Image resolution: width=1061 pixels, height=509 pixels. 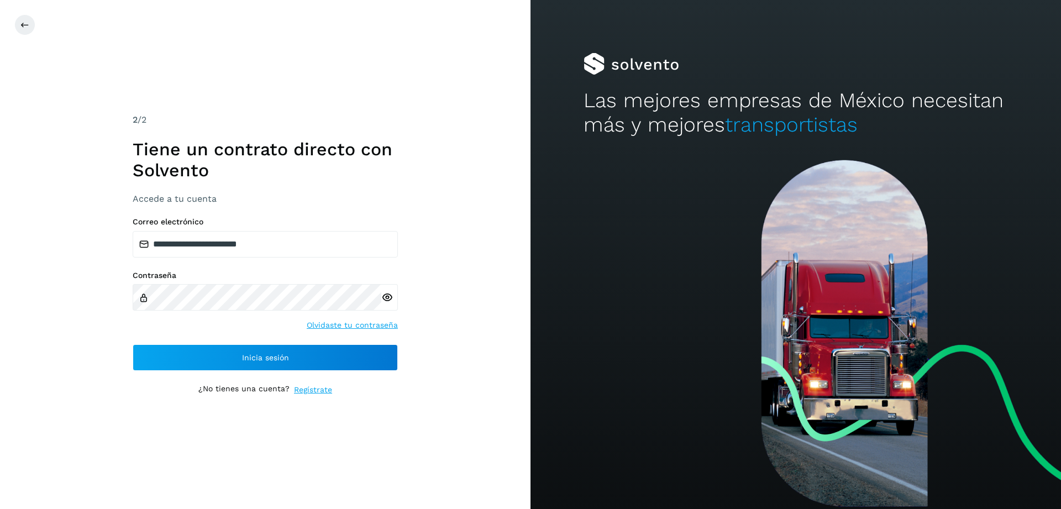 What do you see at coordinates (313, 390) in the screenshot?
I see `a: Regístrate` at bounding box center [313, 390].